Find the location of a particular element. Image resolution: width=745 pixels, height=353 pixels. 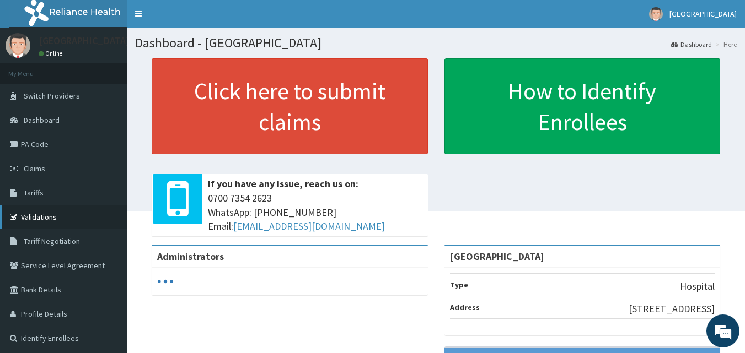

span: Tariffs is located at coordinates (34, 193).